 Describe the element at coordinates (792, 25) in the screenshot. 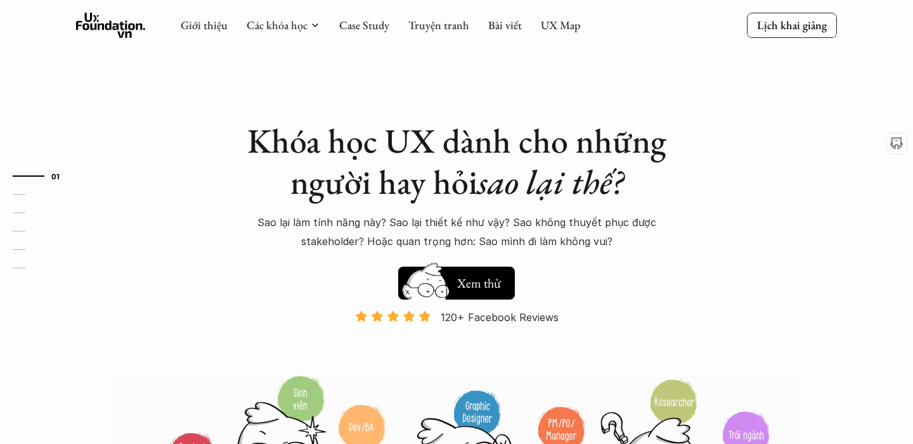

I see `p: Lịch khai giảng` at that location.